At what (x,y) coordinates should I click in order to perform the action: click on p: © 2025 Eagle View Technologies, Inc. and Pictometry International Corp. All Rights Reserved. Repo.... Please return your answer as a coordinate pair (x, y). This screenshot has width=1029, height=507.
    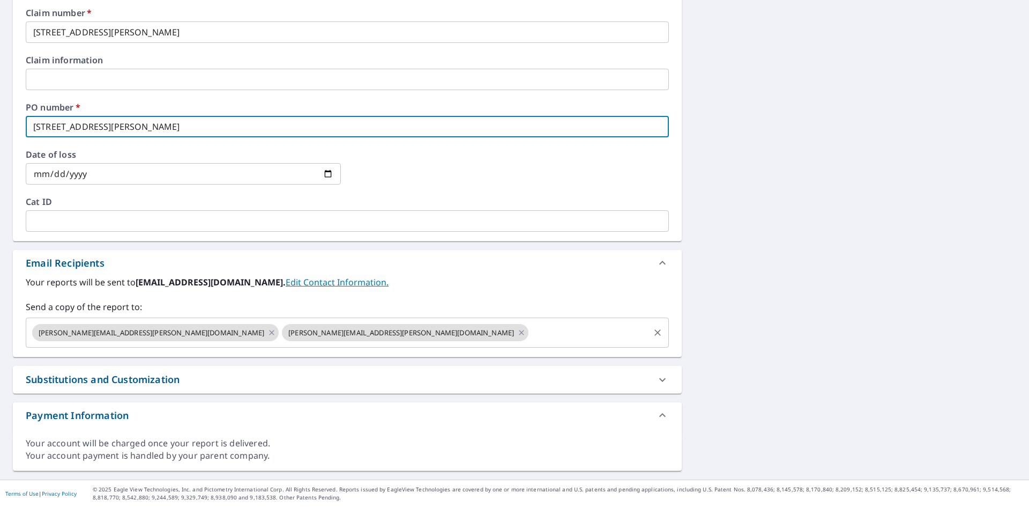
    Looking at the image, I should click on (558, 493).